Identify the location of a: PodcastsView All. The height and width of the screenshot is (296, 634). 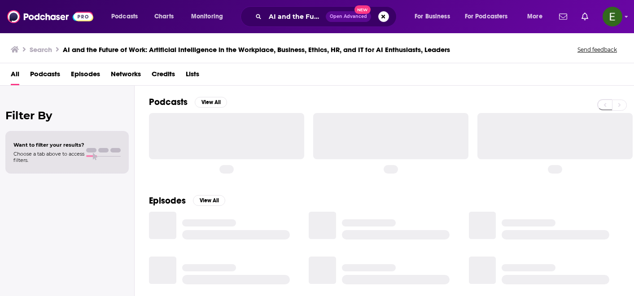
(188, 102).